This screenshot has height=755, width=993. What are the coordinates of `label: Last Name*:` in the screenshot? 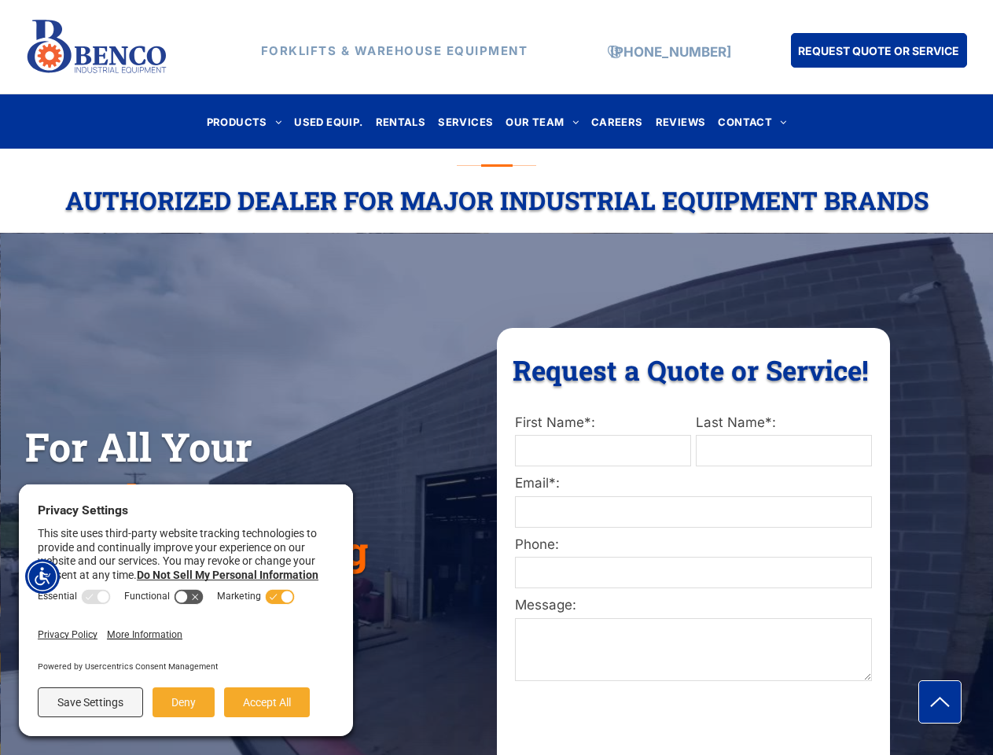 It's located at (784, 423).